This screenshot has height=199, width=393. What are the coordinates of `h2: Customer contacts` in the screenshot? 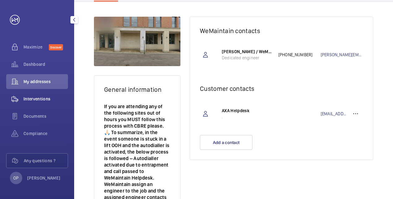 It's located at (281, 88).